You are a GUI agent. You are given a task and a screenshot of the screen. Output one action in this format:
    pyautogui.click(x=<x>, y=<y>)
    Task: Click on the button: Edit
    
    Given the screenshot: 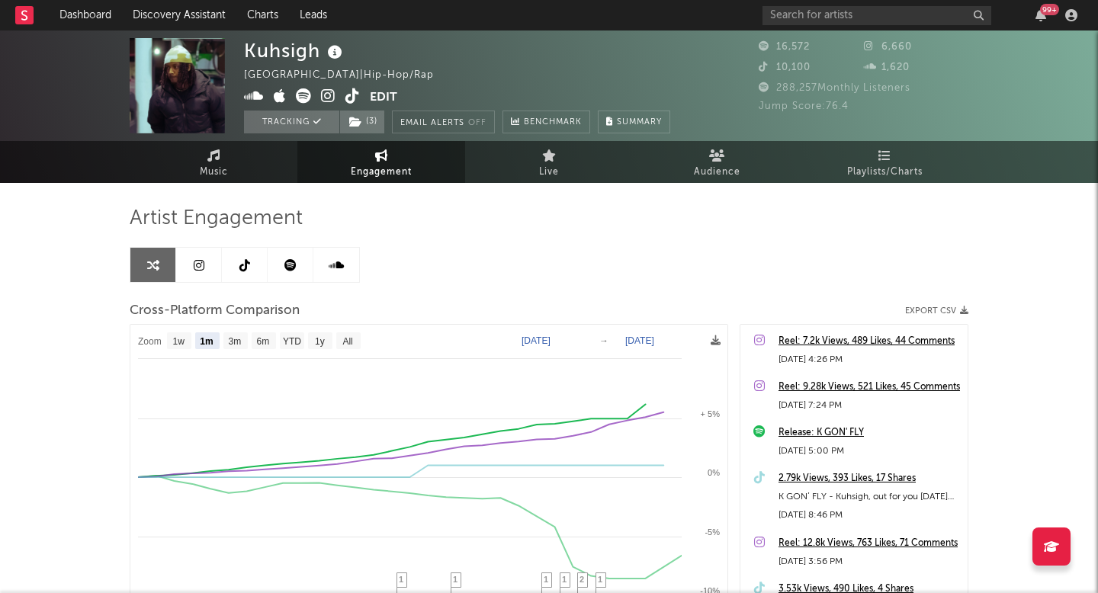 What is the action you would take?
    pyautogui.click(x=383, y=98)
    